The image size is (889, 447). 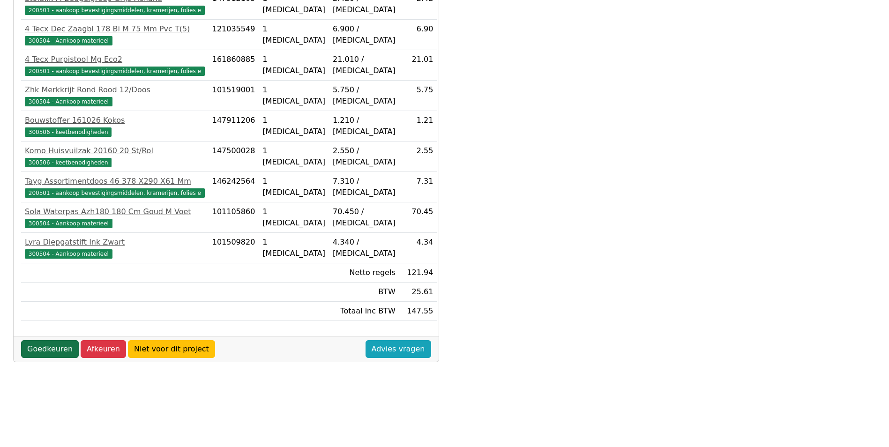 What do you see at coordinates (364, 292) in the screenshot?
I see `td: BTW` at bounding box center [364, 292].